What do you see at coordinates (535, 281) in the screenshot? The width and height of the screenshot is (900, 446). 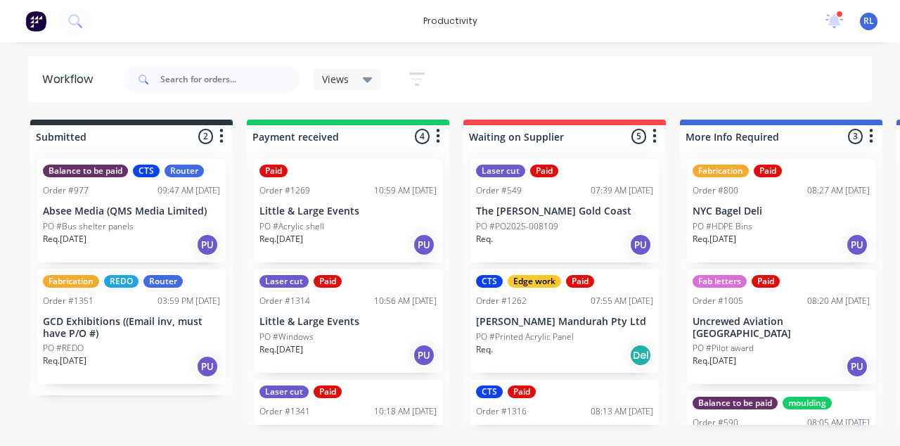 I see `div: Edge work` at bounding box center [535, 281].